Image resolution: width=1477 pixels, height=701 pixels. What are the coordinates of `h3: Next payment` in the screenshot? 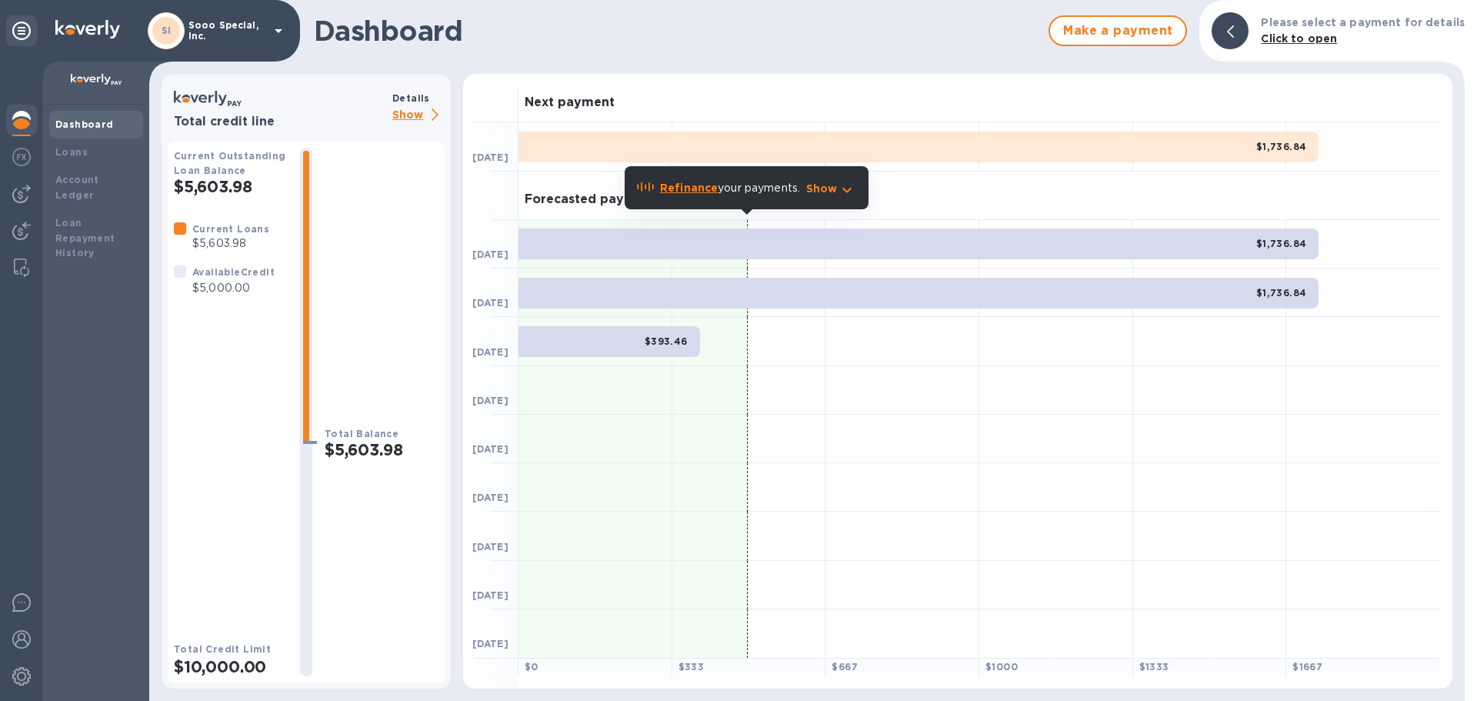 It's located at (569, 102).